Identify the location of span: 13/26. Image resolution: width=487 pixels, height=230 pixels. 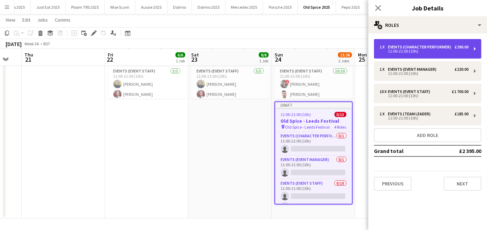
(345, 55).